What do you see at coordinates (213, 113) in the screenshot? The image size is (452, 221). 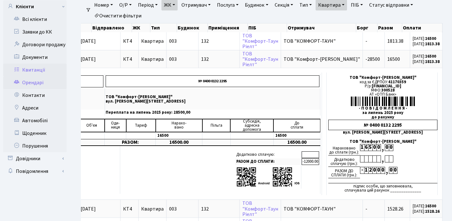 I see `p: Переплата на липень 2025 року: 28500,00` at bounding box center [213, 113].